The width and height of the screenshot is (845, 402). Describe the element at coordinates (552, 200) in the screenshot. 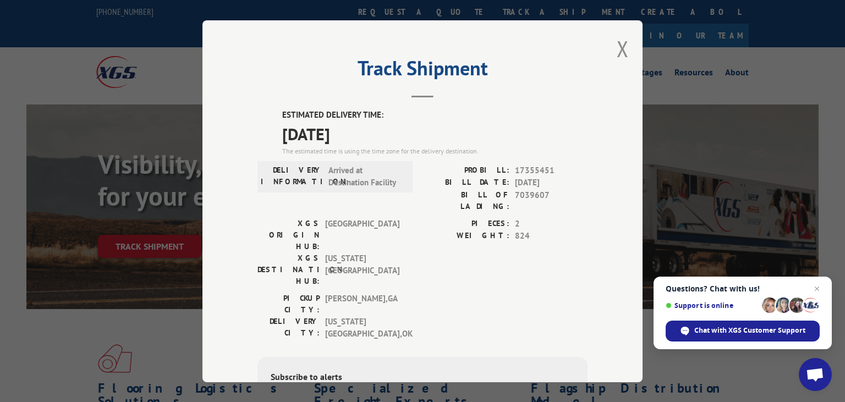

I see `span: 7039607` at that location.